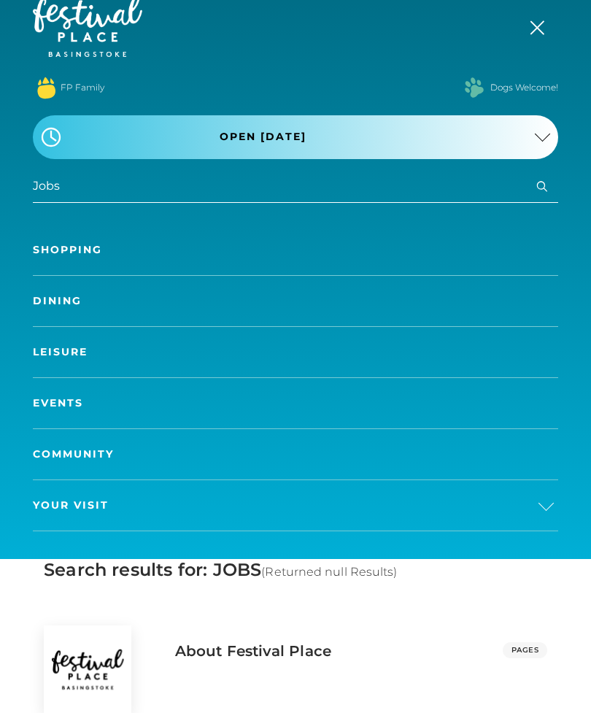 The height and width of the screenshot is (713, 591). What do you see at coordinates (296, 187) in the screenshot?
I see `input: Search...` at bounding box center [296, 187].